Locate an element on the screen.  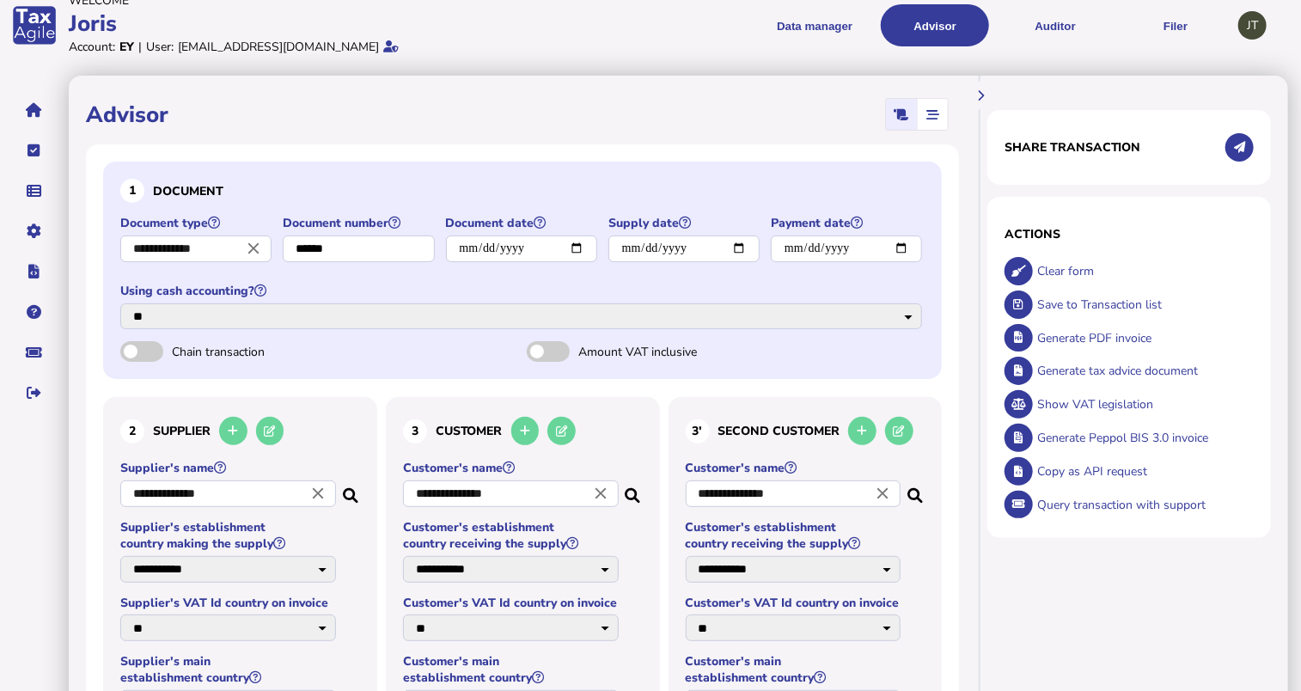
i: Search for a dummy customer is located at coordinates (634, 490).